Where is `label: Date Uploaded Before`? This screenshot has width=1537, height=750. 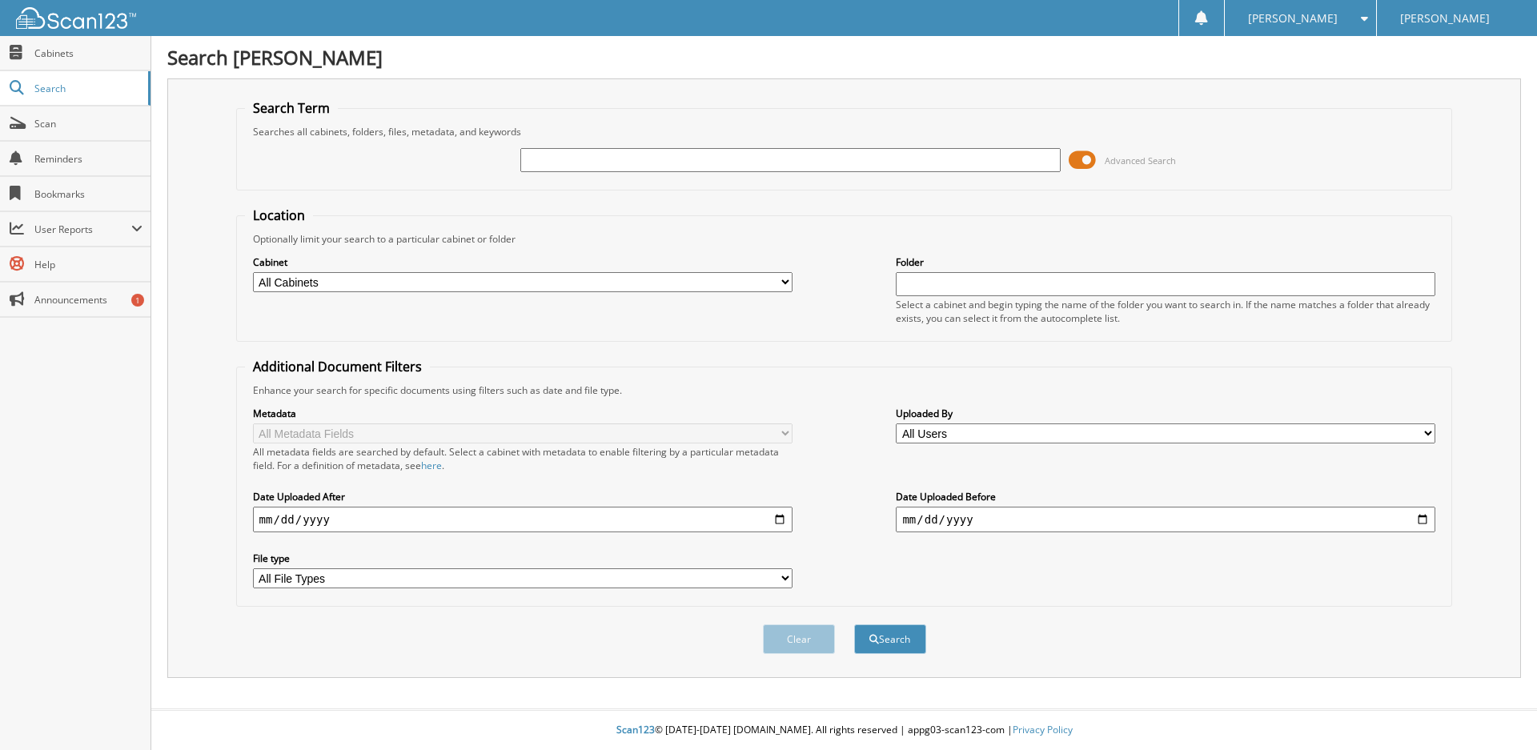
label: Date Uploaded Before is located at coordinates (1166, 496).